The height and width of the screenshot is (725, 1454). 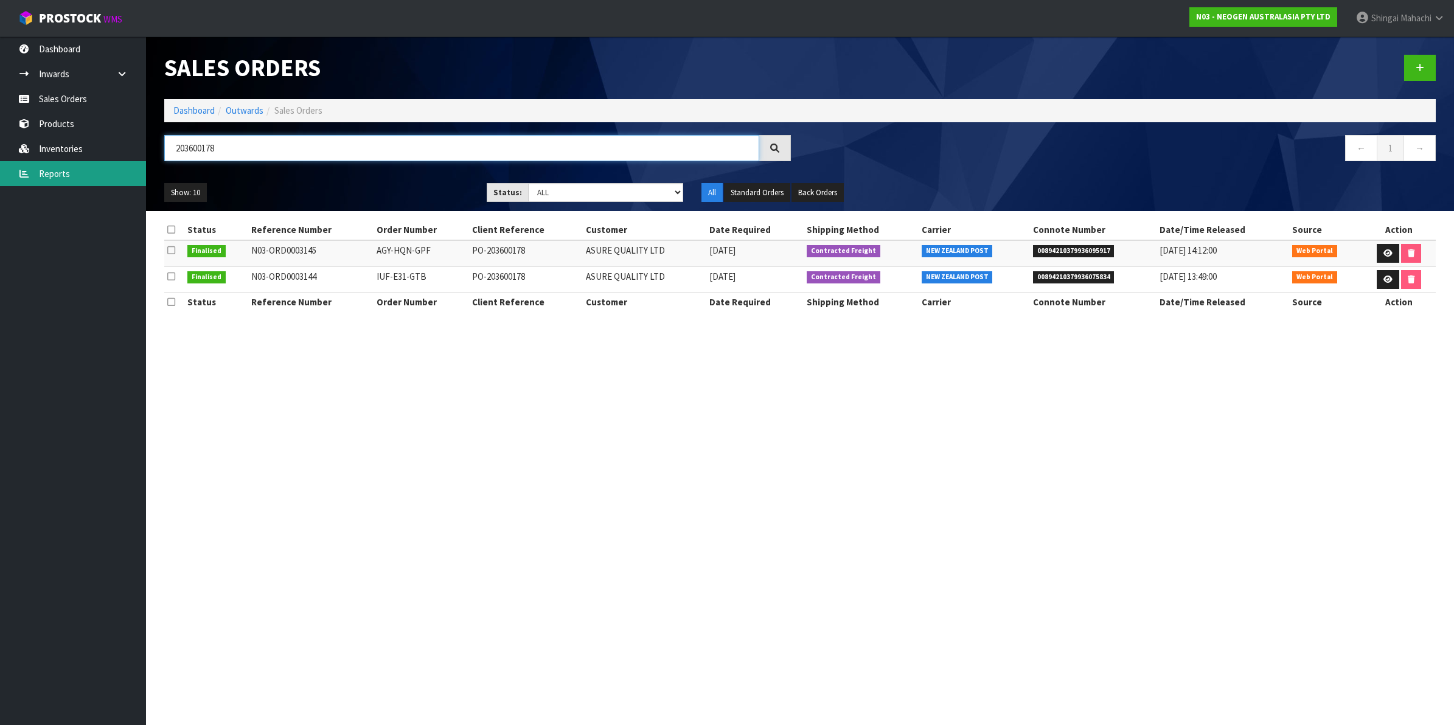 I want to click on button: Standard Orders, so click(x=757, y=193).